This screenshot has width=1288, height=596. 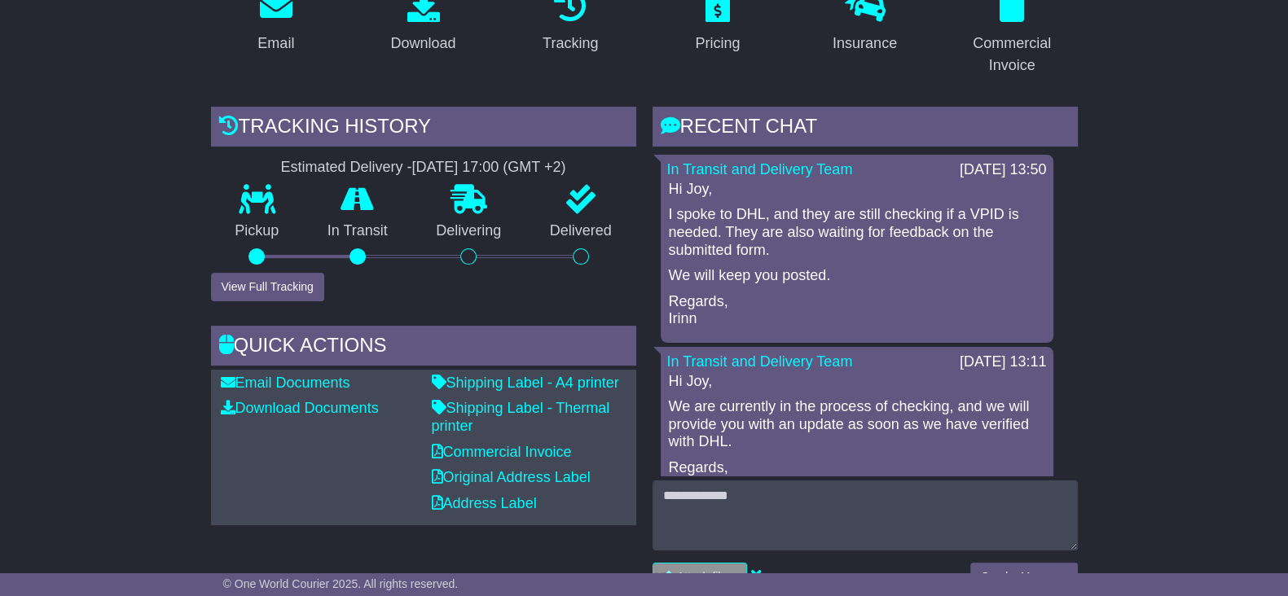 I want to click on p: We will keep you posted., so click(x=857, y=276).